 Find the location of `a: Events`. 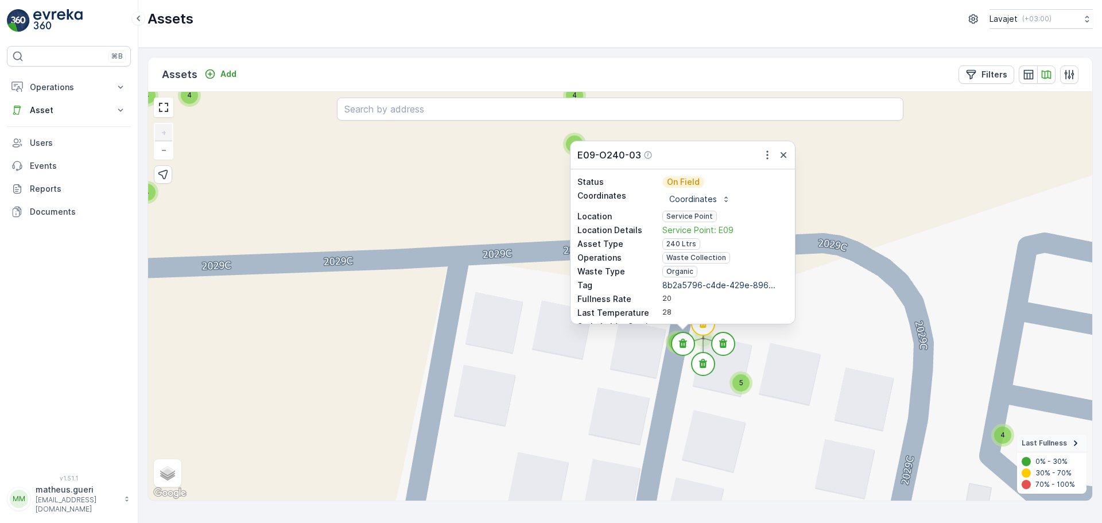

a: Events is located at coordinates (69, 166).